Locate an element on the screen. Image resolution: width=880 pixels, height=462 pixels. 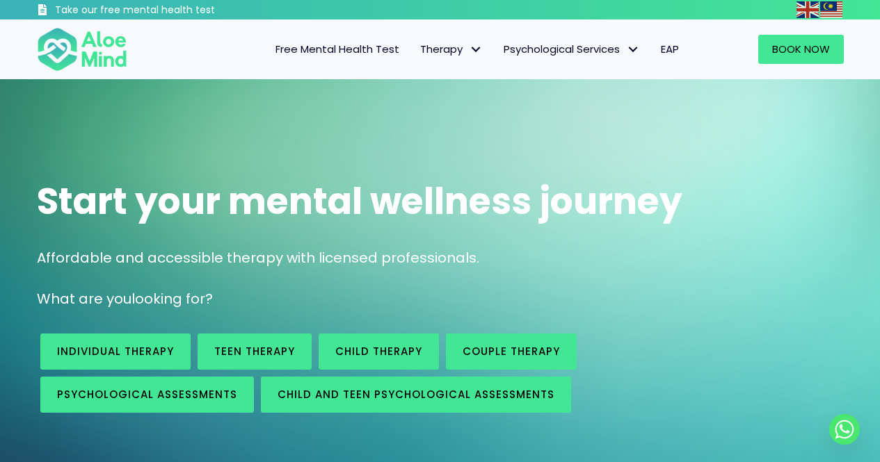
span: Teen Therapy is located at coordinates (255, 351).